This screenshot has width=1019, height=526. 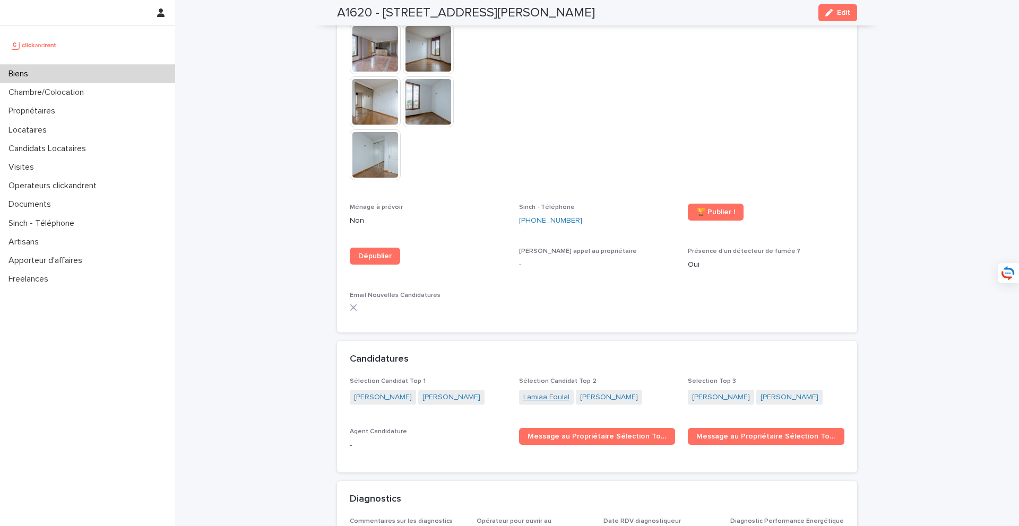 I want to click on p: Propriétaires, so click(x=34, y=111).